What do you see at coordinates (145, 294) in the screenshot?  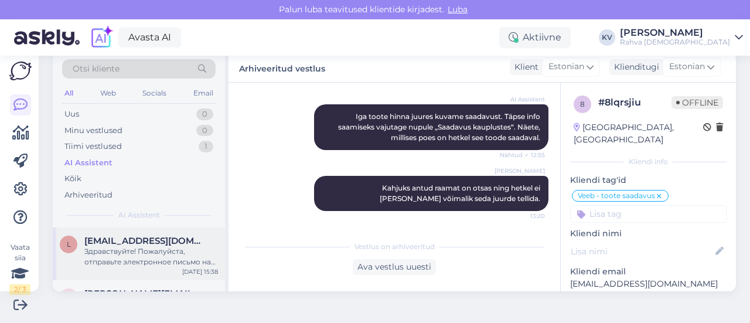 I see `span: Karenike@hotmail.com` at bounding box center [145, 294].